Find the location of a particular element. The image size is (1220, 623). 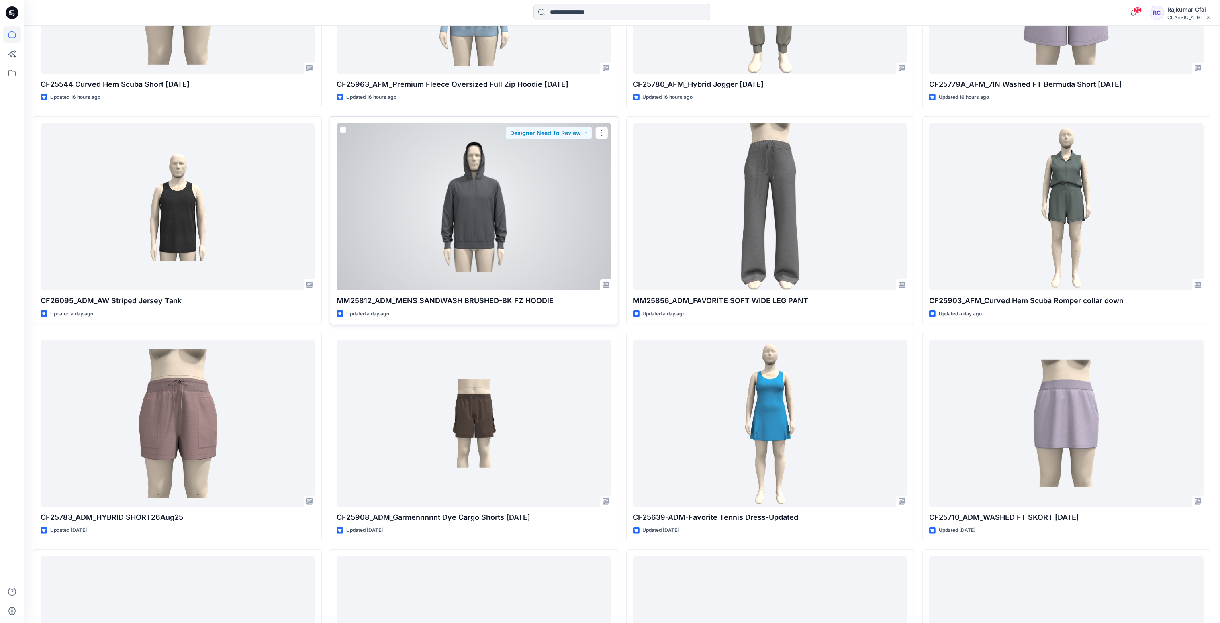

div: RC is located at coordinates (1157, 13).